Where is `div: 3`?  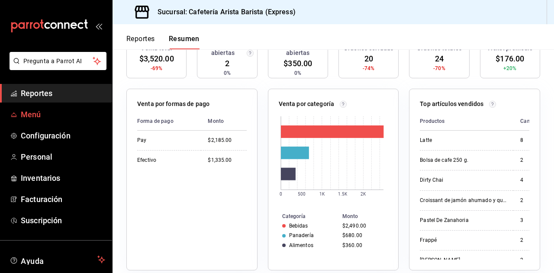
div: 3 is located at coordinates (531, 220).